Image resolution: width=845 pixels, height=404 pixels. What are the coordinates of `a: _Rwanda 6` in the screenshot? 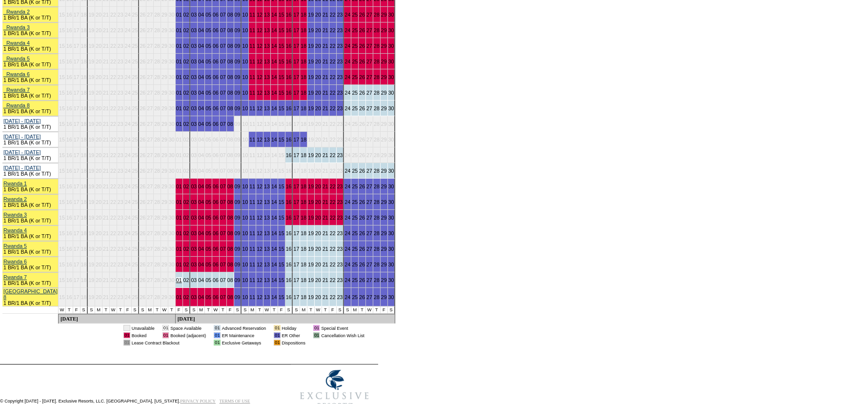 It's located at (17, 74).